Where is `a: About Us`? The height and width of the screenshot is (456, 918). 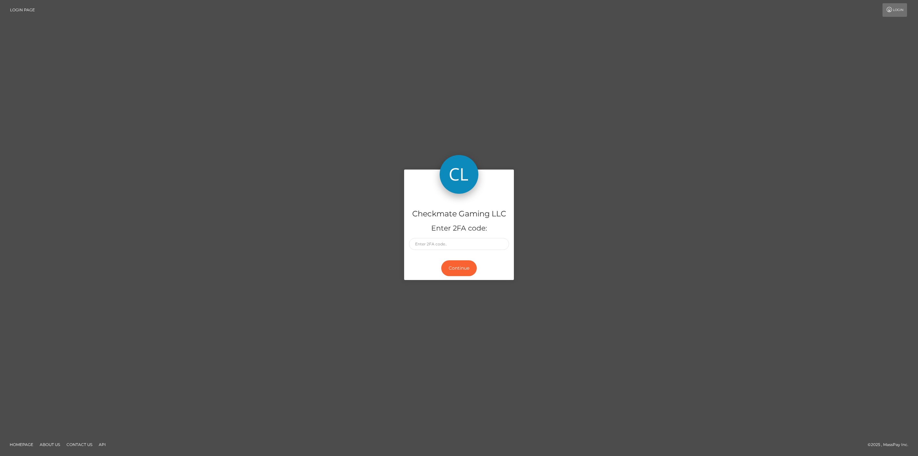
a: About Us is located at coordinates (50, 444).